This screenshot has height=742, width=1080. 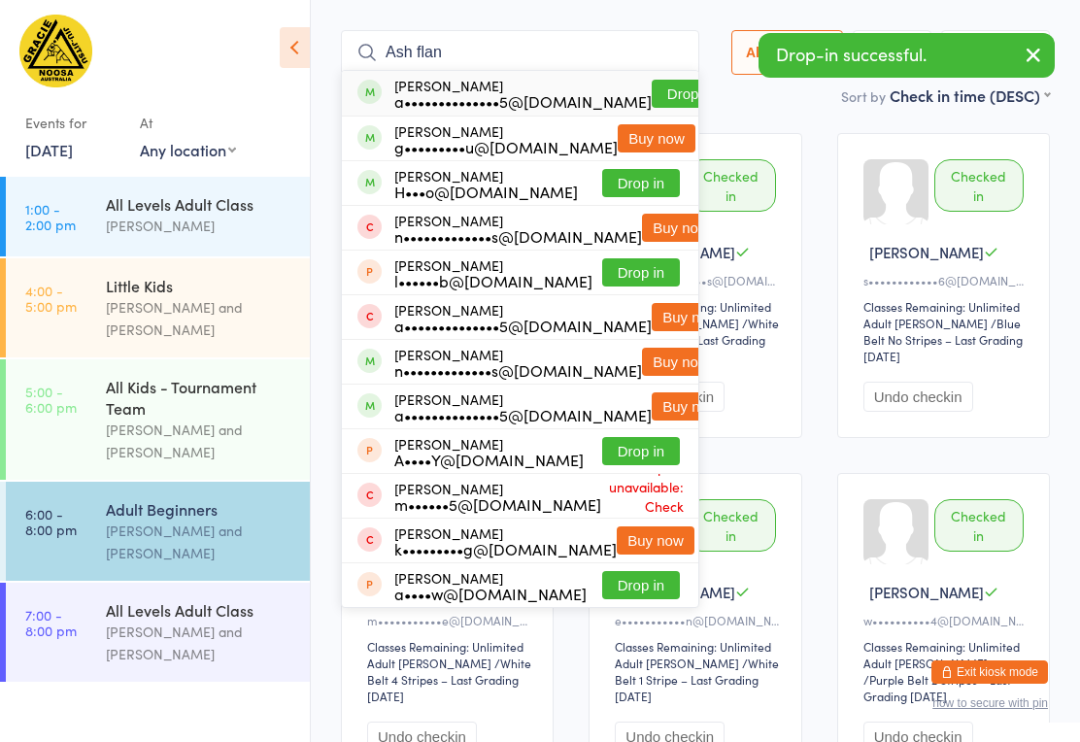 What do you see at coordinates (969, 95) in the screenshot?
I see `div: Check in time (DESC)` at bounding box center [969, 95].